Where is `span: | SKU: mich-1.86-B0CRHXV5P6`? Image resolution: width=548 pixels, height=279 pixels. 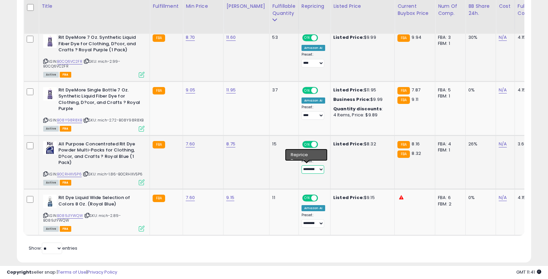 span: | SKU: mich-1.86-B0CRHXV5P6 is located at coordinates (113, 174).